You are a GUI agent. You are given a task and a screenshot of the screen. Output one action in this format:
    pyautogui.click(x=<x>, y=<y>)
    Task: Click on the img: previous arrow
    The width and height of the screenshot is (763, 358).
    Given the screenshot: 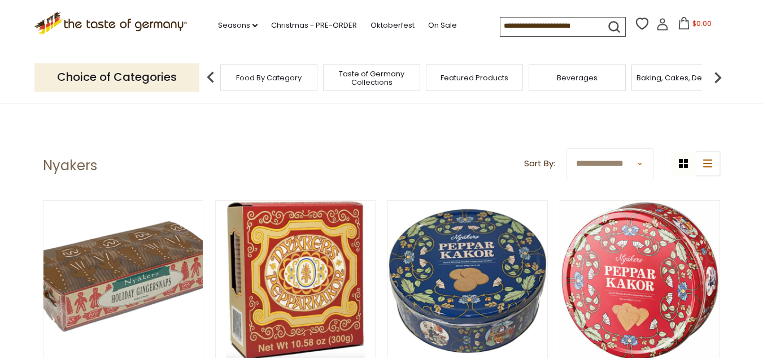 What is the action you would take?
    pyautogui.click(x=211, y=77)
    